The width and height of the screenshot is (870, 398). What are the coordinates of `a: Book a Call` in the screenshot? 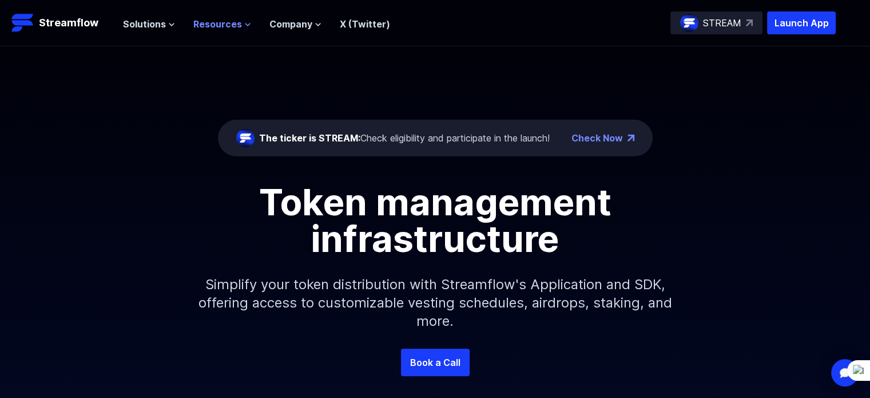 It's located at (435, 362).